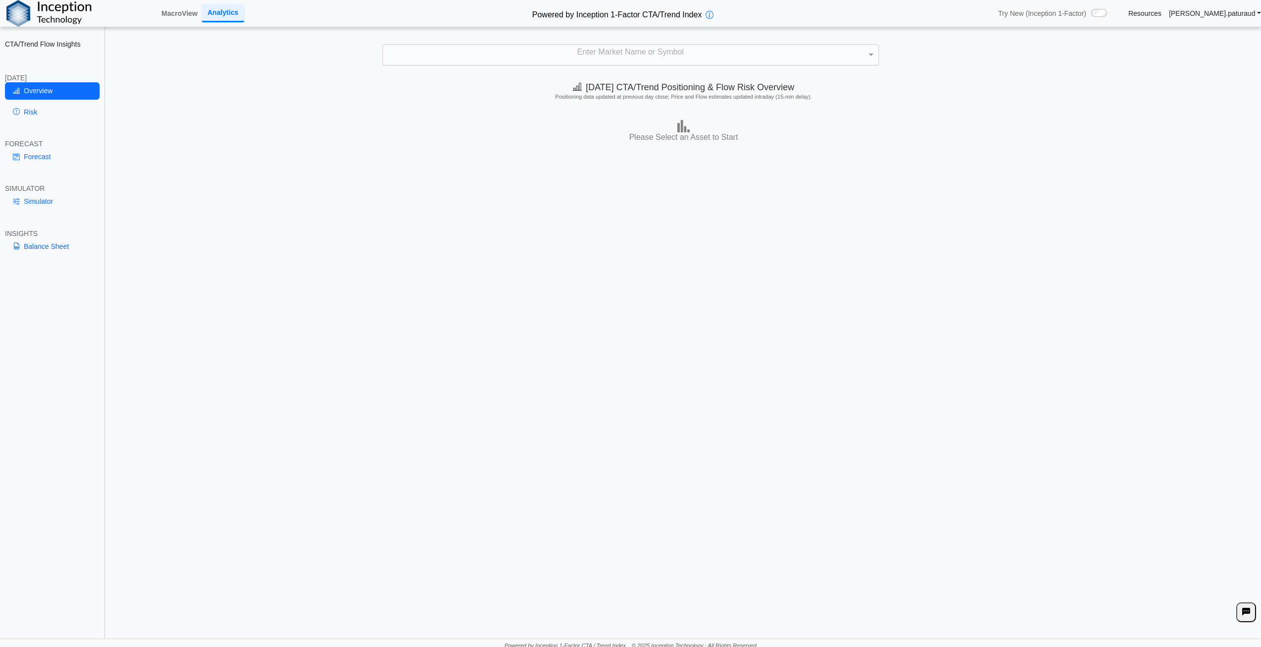 The height and width of the screenshot is (647, 1261). I want to click on div: FORECAST, so click(52, 144).